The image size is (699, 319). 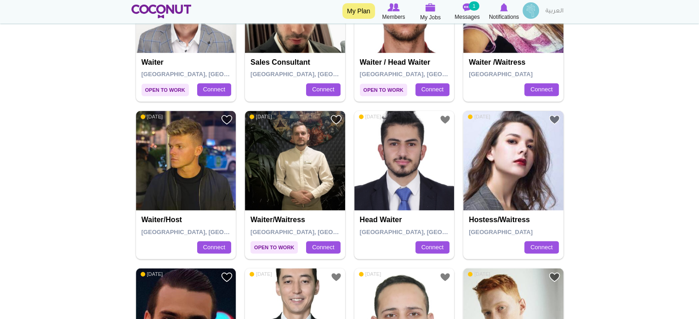 I want to click on h4: Head Waiter, so click(x=405, y=220).